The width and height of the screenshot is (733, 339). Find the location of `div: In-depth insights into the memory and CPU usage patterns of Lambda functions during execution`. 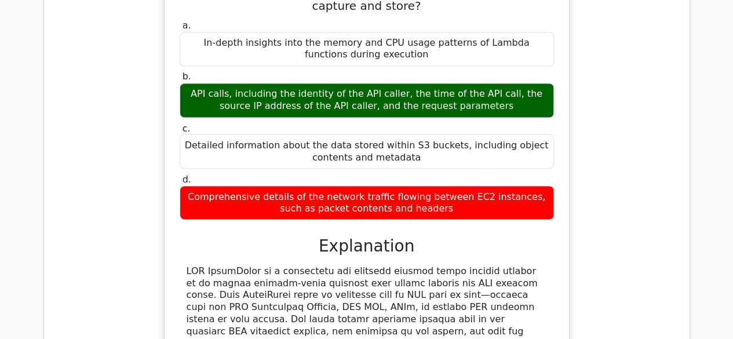

div: In-depth insights into the memory and CPU usage patterns of Lambda functions during execution is located at coordinates (367, 49).